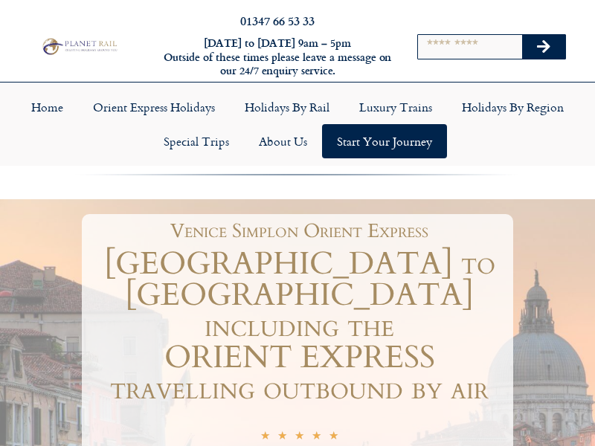 Image resolution: width=595 pixels, height=446 pixels. I want to click on a: Holidays by Rail, so click(287, 107).